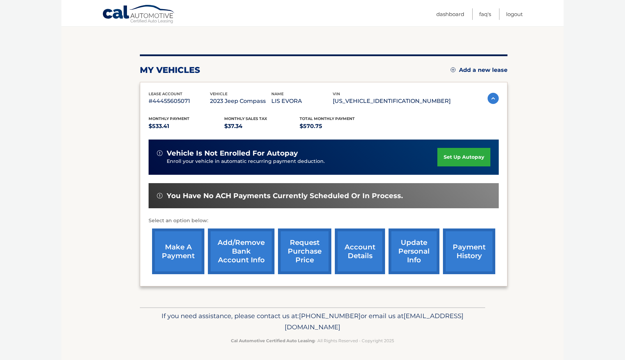 This screenshot has width=625, height=360. What do you see at coordinates (493, 98) in the screenshot?
I see `img: accordion-active.svg` at bounding box center [493, 98].